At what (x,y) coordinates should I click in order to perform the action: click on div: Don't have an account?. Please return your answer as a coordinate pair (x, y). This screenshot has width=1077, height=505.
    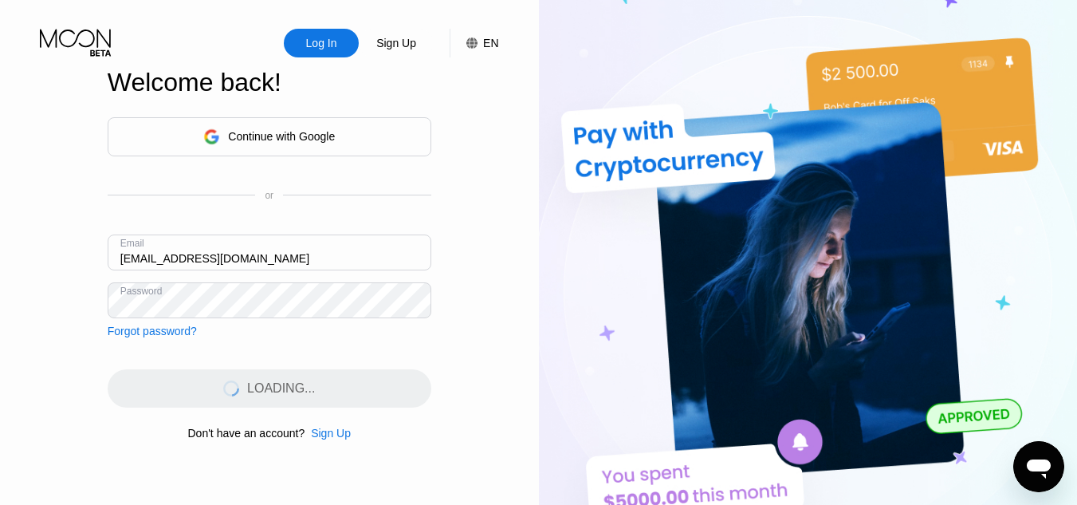
    Looking at the image, I should click on (246, 433).